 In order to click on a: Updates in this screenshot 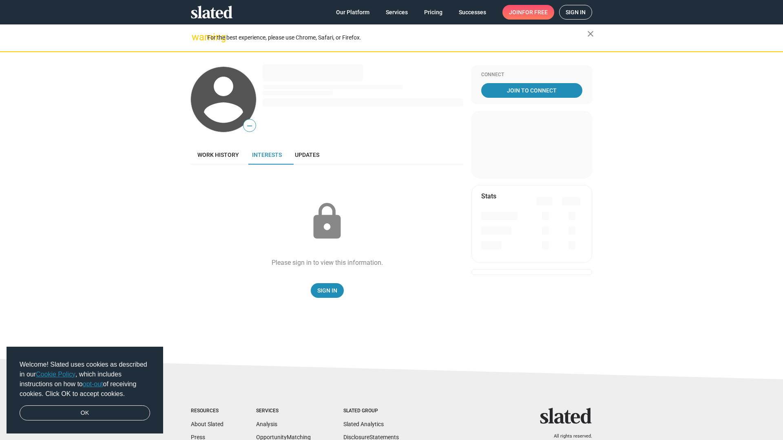, I will do `click(307, 155)`.